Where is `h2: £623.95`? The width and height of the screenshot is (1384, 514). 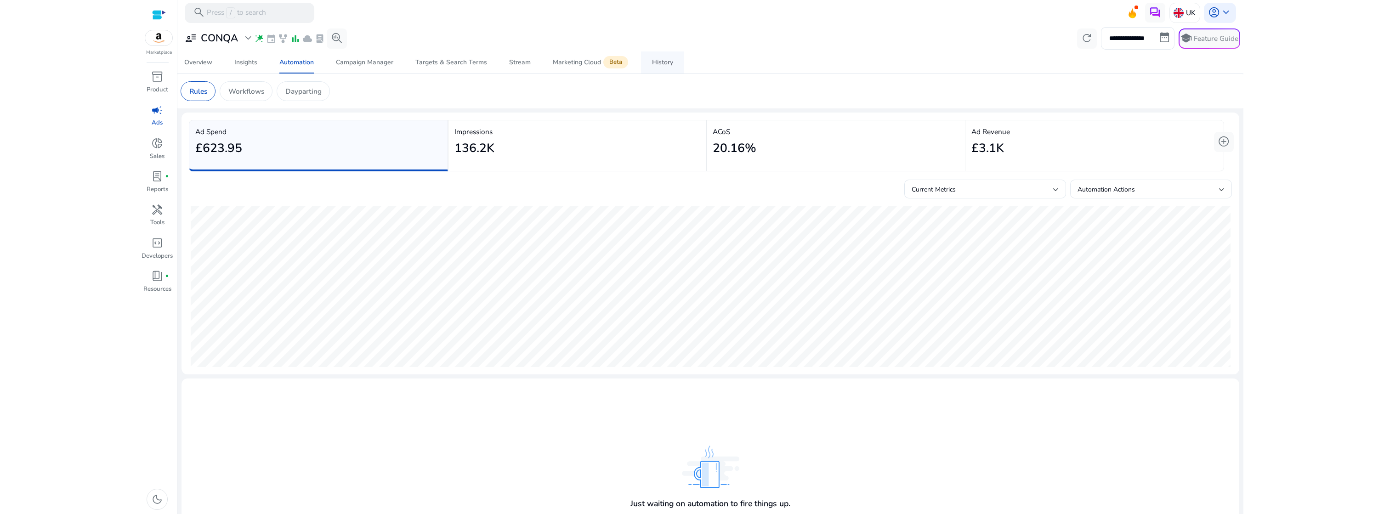
h2: £623.95 is located at coordinates (219, 148).